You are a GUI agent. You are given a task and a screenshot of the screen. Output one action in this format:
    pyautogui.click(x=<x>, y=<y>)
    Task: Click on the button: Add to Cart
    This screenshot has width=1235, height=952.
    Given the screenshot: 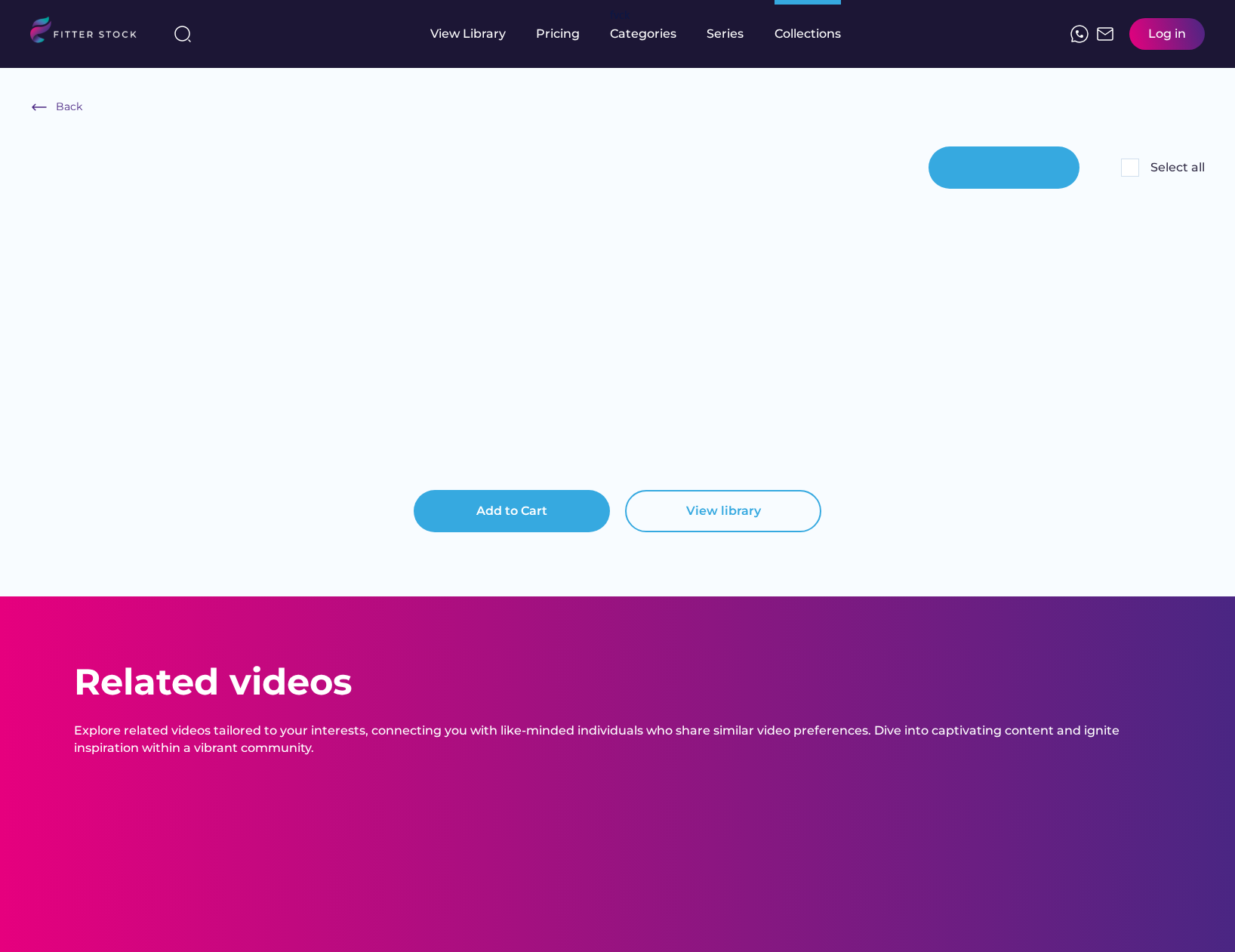 What is the action you would take?
    pyautogui.click(x=512, y=511)
    